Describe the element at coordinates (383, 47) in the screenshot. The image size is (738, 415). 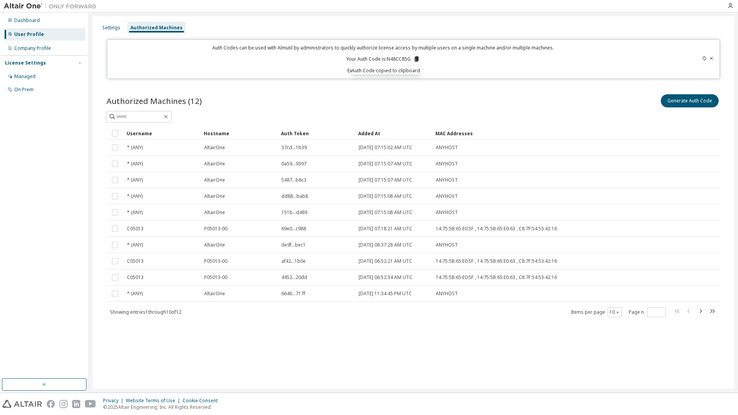
I see `p: Auth Codes can be used with Almutil by administrators to quickly authorize license access by mult...` at that location.